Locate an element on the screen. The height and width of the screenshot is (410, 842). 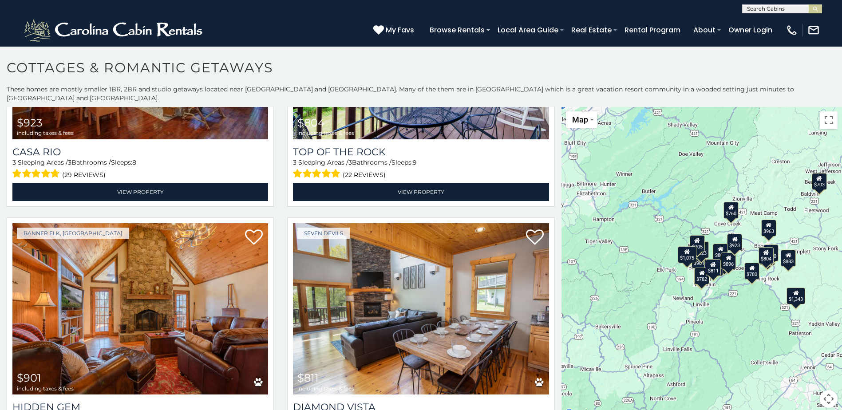
span: $804 is located at coordinates (311, 123).